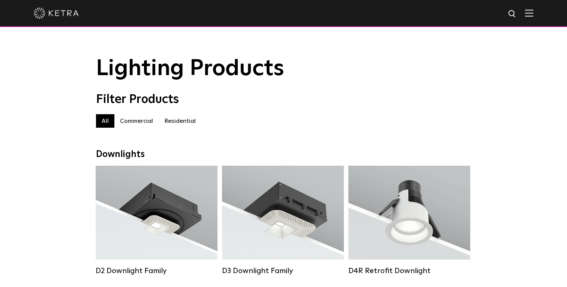  Describe the element at coordinates (190, 69) in the screenshot. I see `span: Lighting Products` at that location.